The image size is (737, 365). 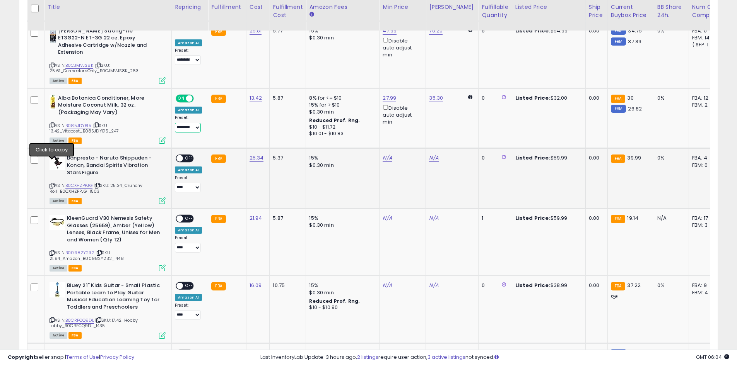 I want to click on b: Reduced Prof. Rng., so click(x=334, y=120).